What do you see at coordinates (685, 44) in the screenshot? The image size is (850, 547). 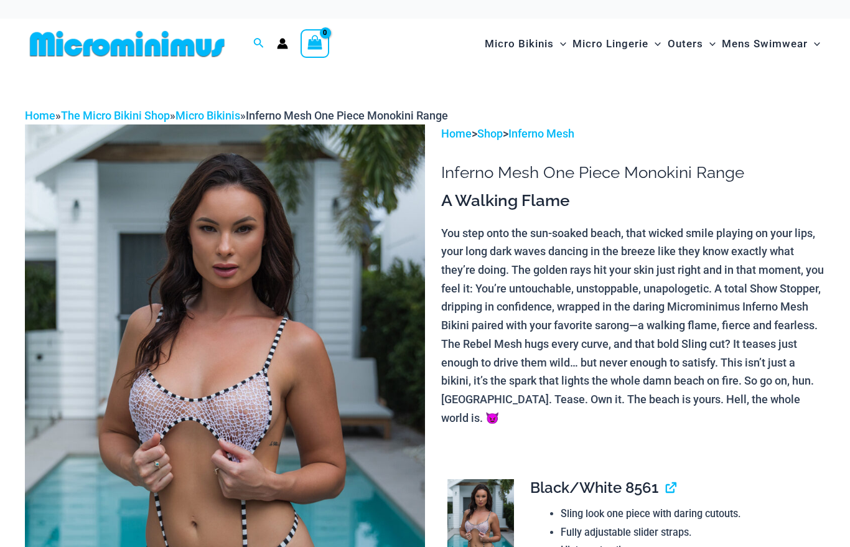 I see `span: Outers` at bounding box center [685, 44].